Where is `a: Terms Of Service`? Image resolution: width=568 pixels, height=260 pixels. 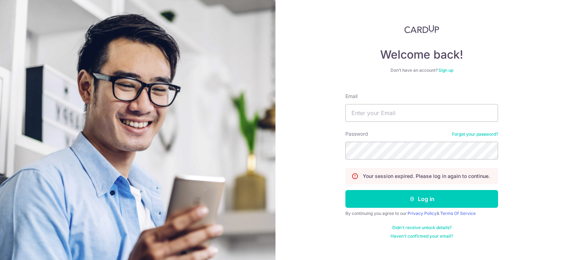
a: Terms Of Service is located at coordinates (458, 213).